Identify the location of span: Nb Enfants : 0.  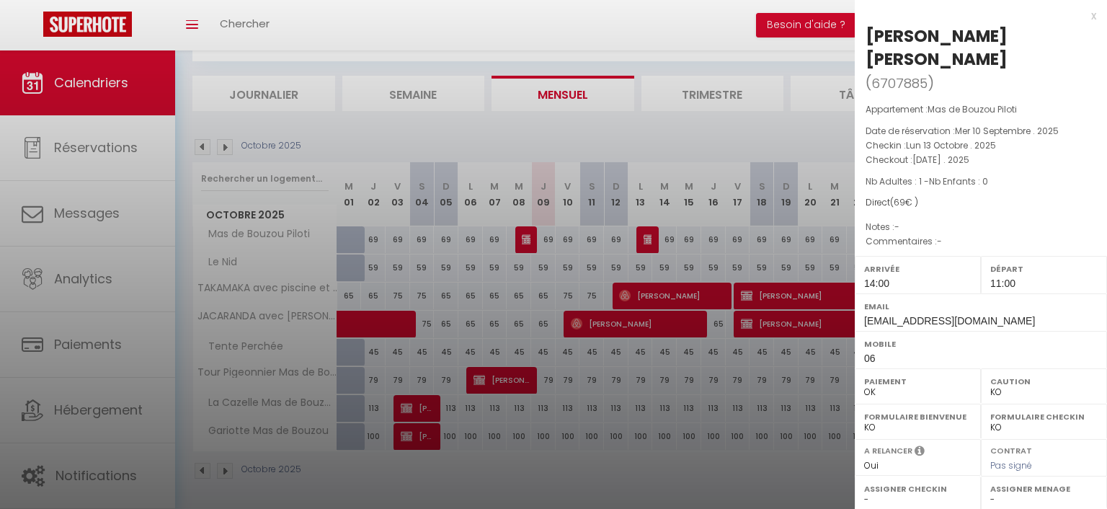
(959, 181).